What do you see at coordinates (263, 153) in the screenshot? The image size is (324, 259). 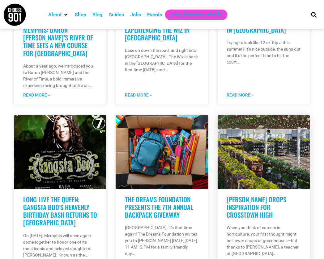 I see `a: Rows of colorful flowering plants and hanging baskets fill the well-lit greenhouse garden center,...` at bounding box center [263, 153].